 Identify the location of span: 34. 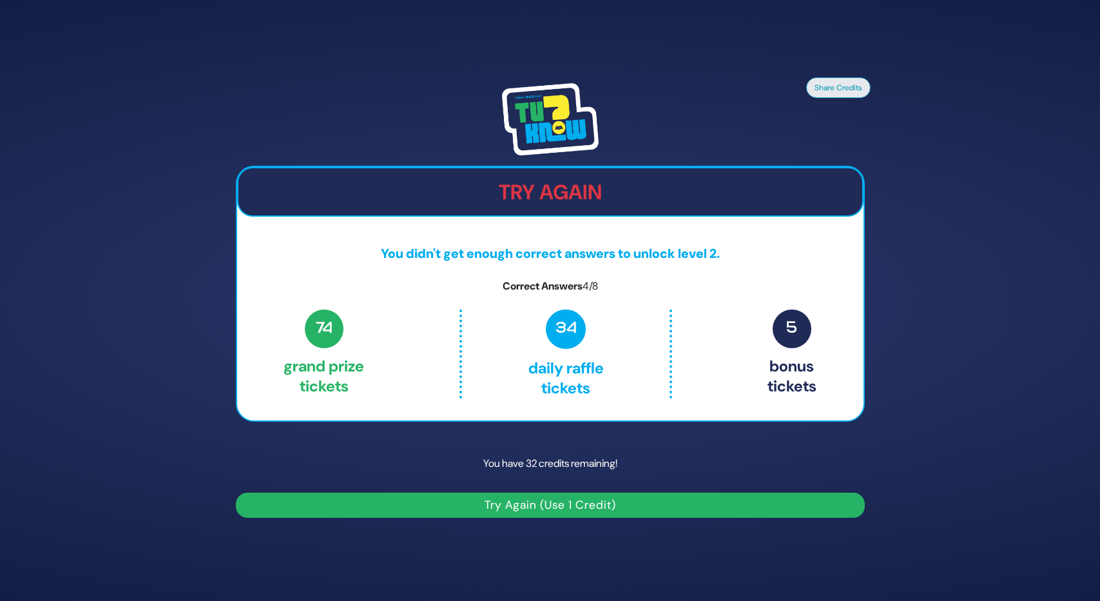
(566, 329).